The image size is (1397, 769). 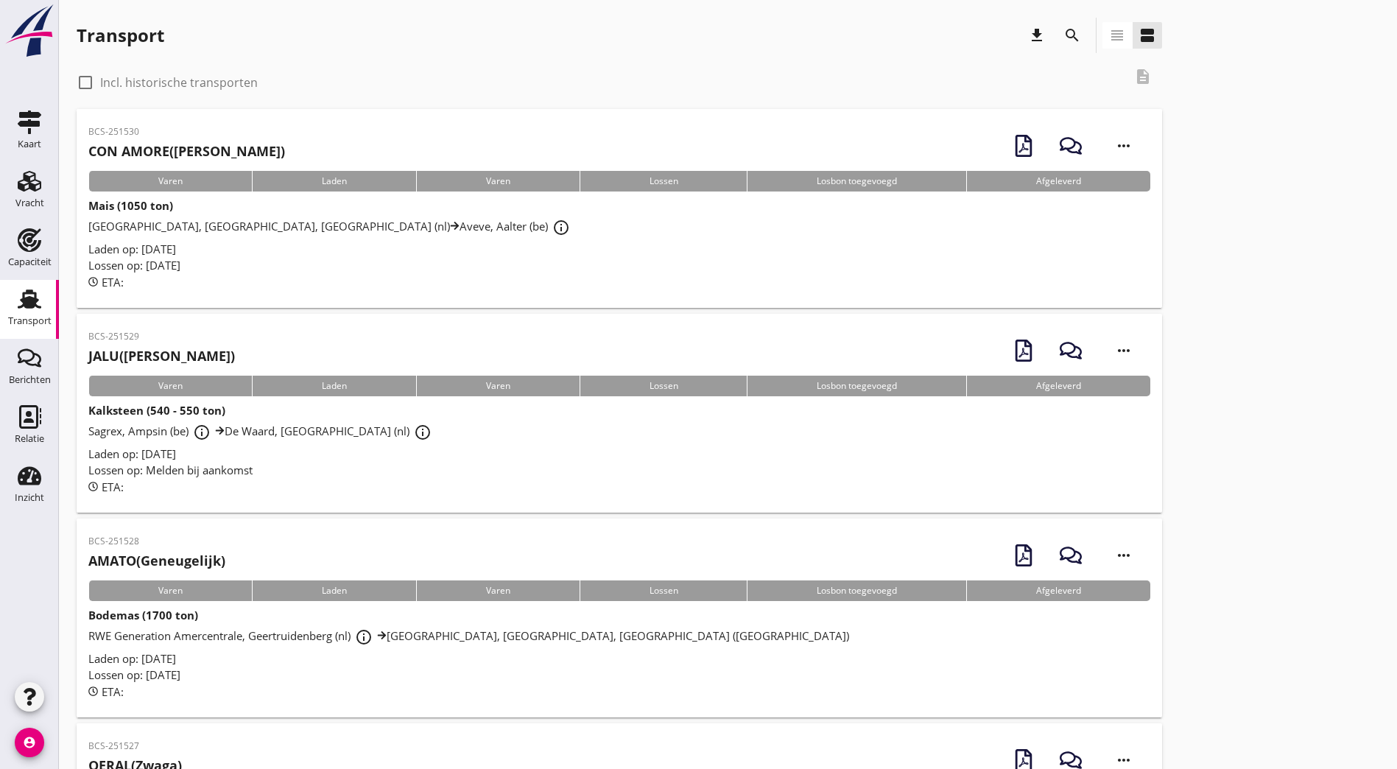 I want to click on i: search, so click(x=1072, y=35).